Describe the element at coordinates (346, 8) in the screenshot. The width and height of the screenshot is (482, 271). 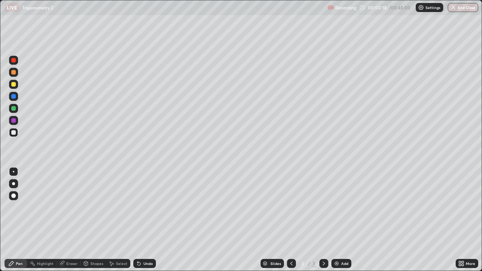
I see `p: Recording` at that location.